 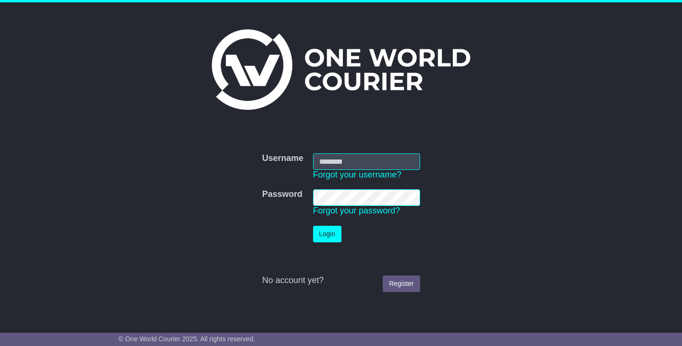 I want to click on img: One World, so click(x=341, y=70).